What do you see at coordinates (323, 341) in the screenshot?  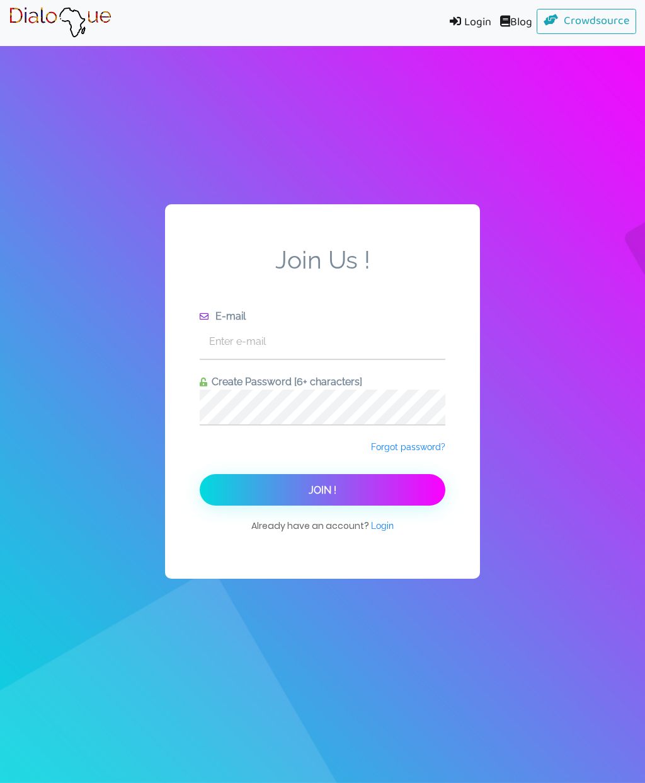 I see `input: Enter e-mail` at bounding box center [323, 341].